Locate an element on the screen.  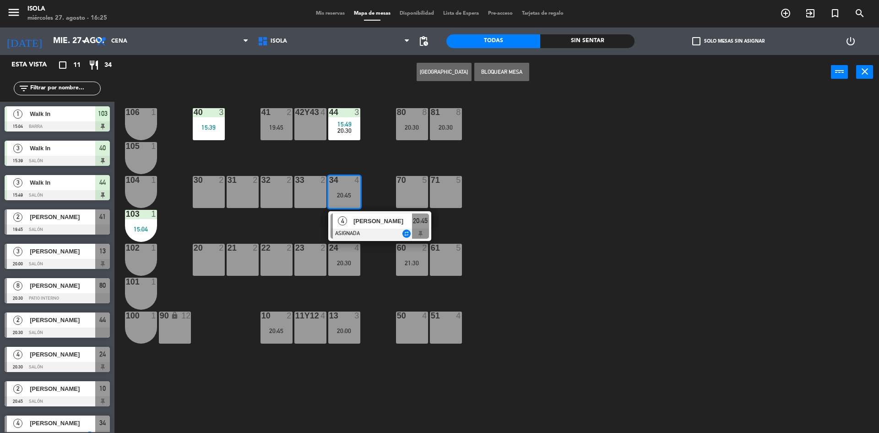
div: 42y43 is located at coordinates (295, 112).